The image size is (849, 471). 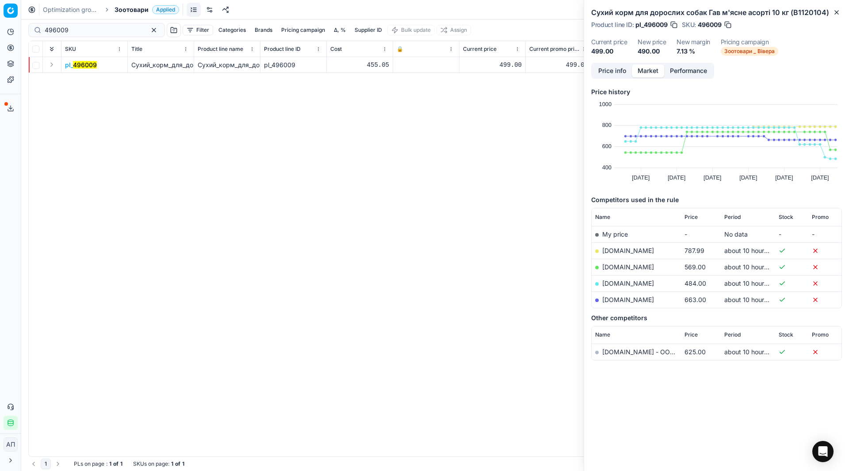 What do you see at coordinates (615, 234) in the screenshot?
I see `span: My price` at bounding box center [615, 234].